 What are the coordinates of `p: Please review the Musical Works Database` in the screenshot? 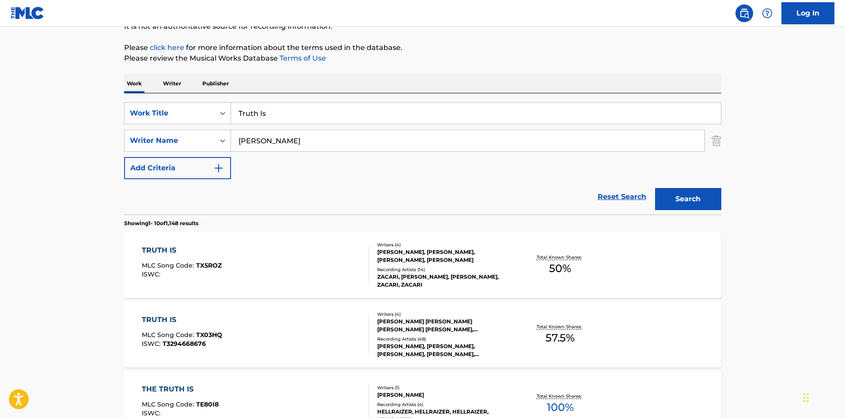 It's located at (423, 58).